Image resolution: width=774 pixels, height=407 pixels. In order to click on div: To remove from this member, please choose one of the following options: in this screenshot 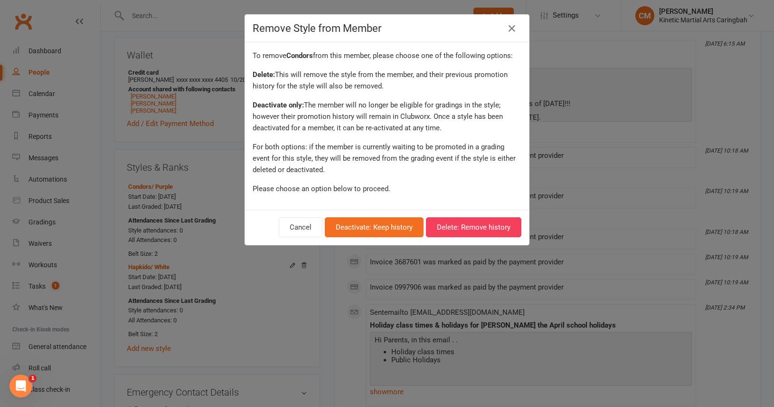, I will do `click(387, 56)`.